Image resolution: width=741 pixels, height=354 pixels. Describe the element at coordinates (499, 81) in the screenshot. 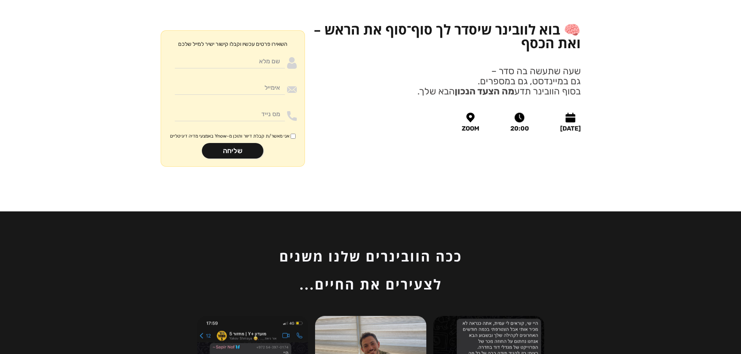

I see `p: שעה שתעשה בה סדר – גם במיינדסט, גם במספרים. בסוף הוובינר תדע הבא שלך.` at that location.